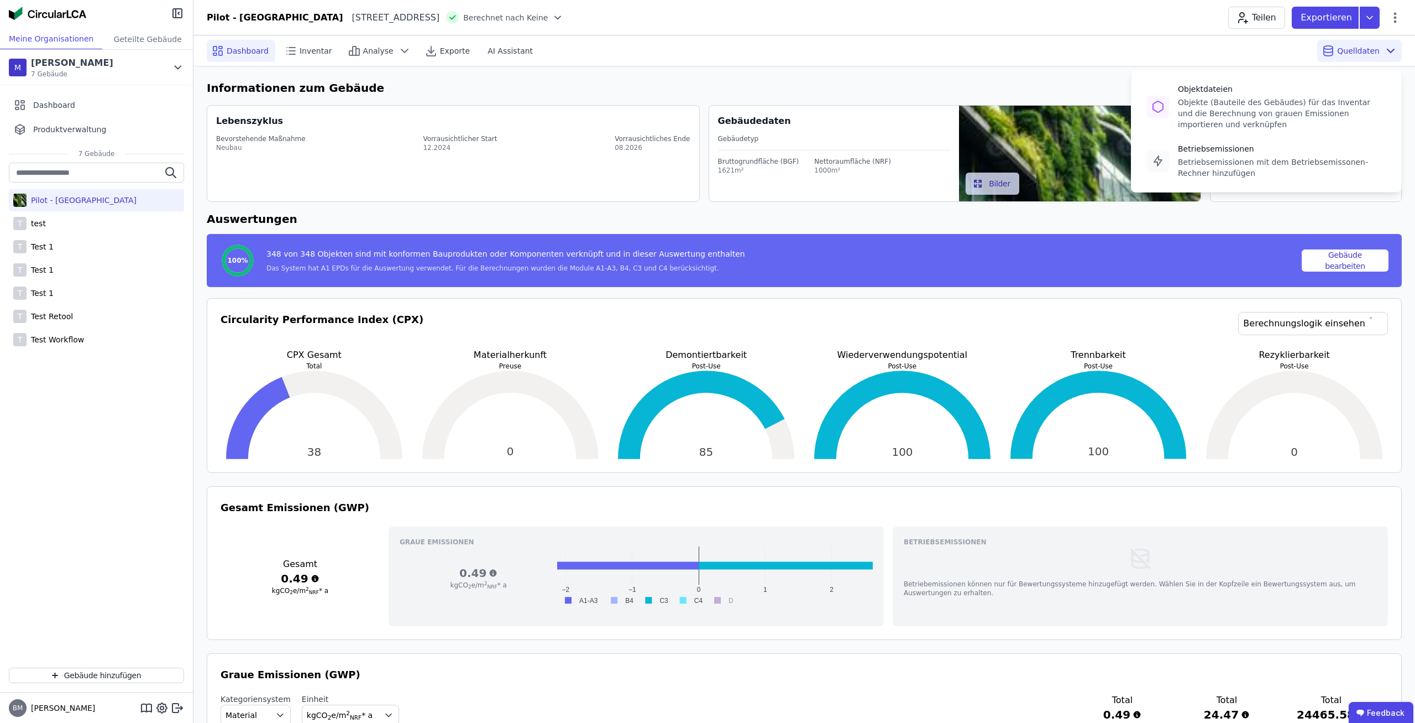 The width and height of the screenshot is (1415, 723). I want to click on div: 348 von 348 Objekten sind mit konformen Bauprodukten oder Komponenten verknüpft und in dieser Aus..., so click(506, 256).